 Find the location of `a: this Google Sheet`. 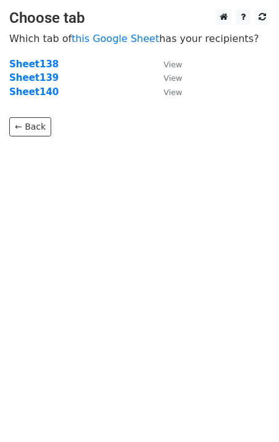

a: this Google Sheet is located at coordinates (115, 38).